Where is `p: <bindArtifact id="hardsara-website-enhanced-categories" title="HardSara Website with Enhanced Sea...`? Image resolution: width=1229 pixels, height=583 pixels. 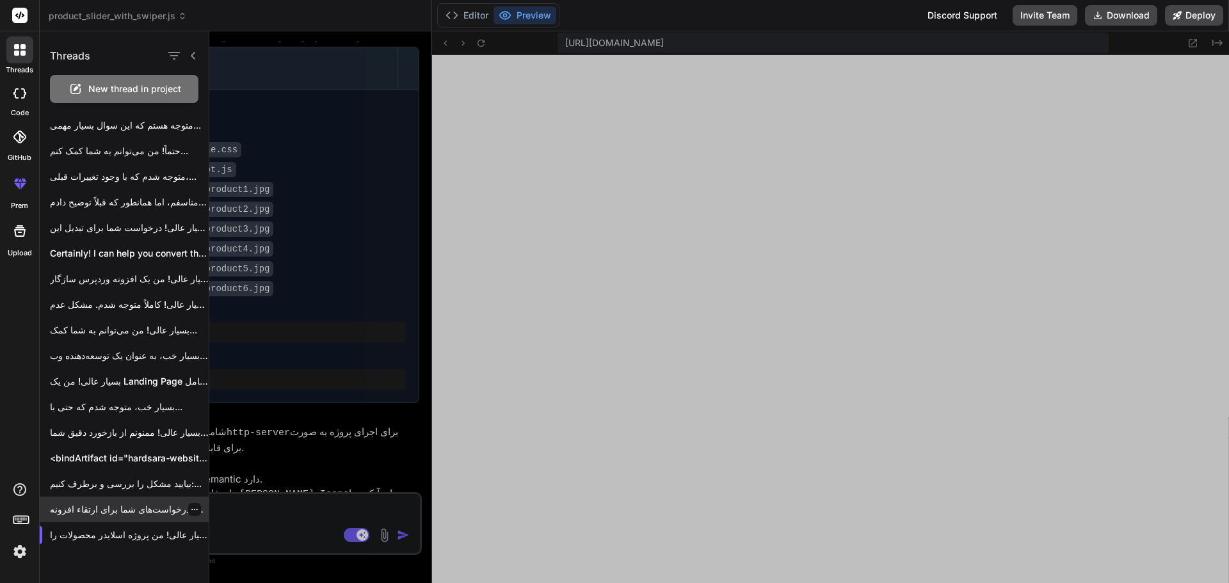 p: <bindArtifact id="hardsara-website-enhanced-categories" title="HardSara Website with Enhanced Sea... is located at coordinates (129, 458).